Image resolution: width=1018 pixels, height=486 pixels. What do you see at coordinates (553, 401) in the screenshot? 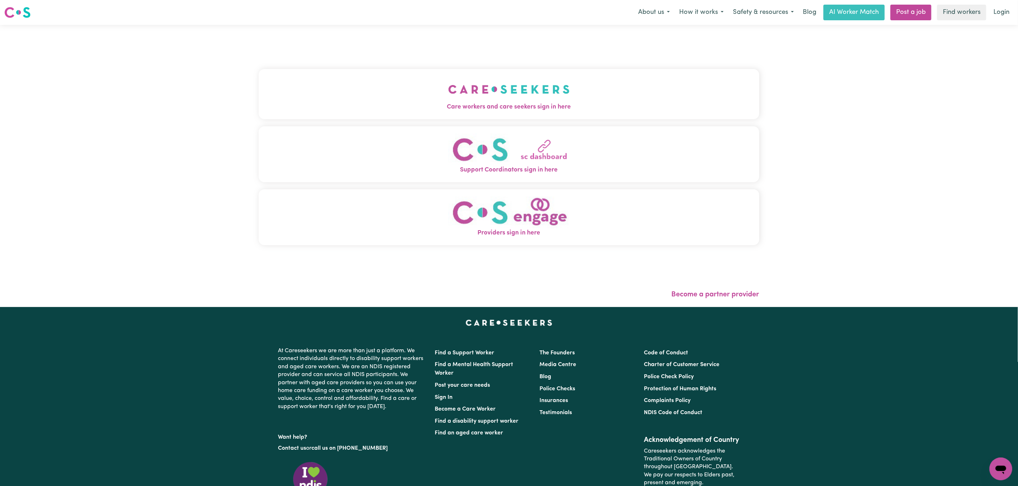
I see `a: Insurances` at bounding box center [553, 401].